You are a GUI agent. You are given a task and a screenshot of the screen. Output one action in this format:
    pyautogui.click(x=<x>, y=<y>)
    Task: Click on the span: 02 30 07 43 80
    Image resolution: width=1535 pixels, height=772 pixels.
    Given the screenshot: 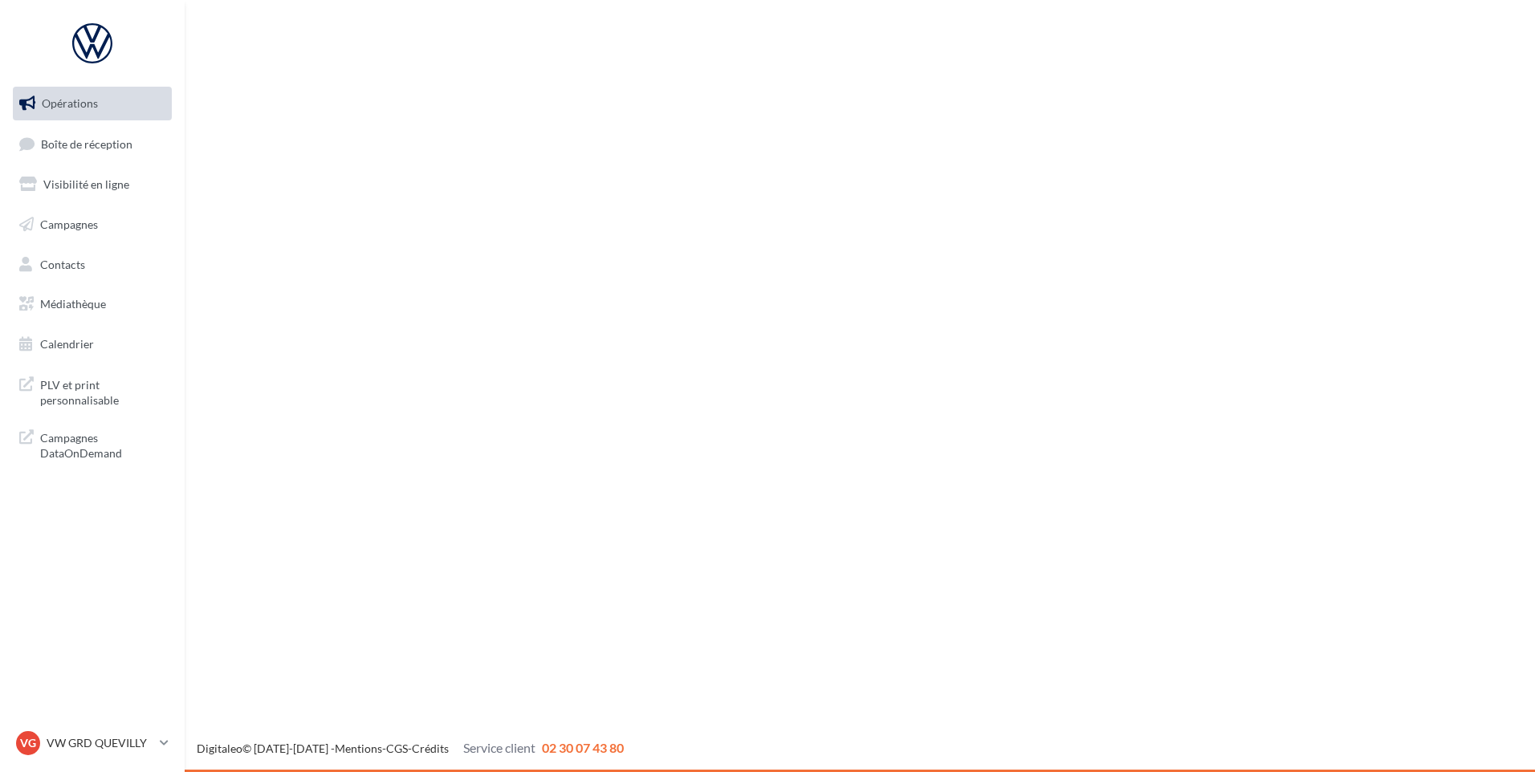 What is the action you would take?
    pyautogui.click(x=583, y=748)
    